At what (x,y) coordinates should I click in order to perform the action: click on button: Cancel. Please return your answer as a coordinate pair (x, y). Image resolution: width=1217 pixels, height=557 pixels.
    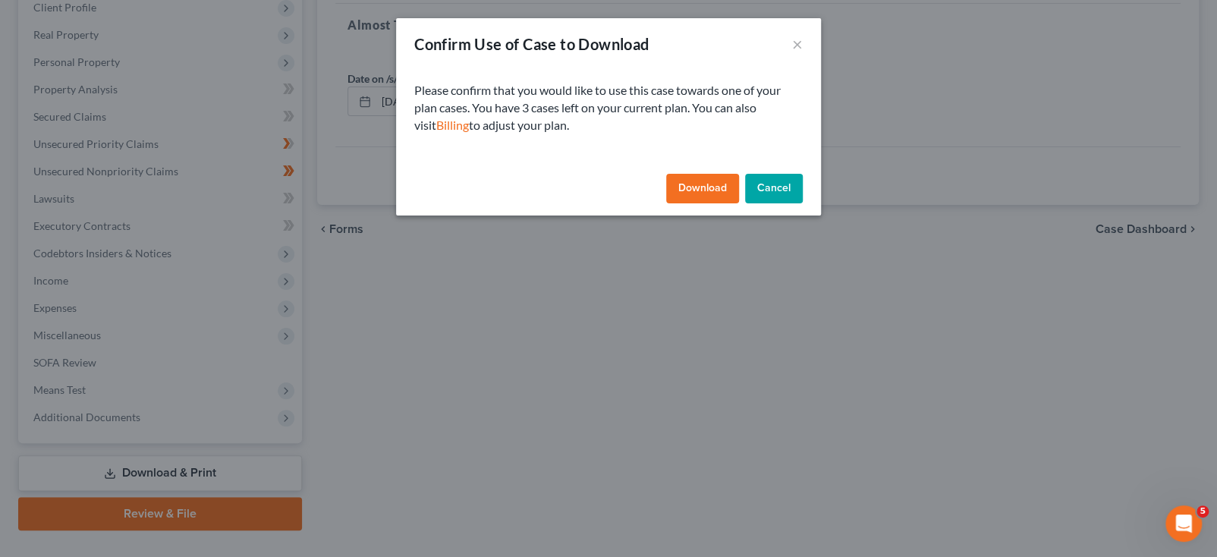
    Looking at the image, I should click on (774, 189).